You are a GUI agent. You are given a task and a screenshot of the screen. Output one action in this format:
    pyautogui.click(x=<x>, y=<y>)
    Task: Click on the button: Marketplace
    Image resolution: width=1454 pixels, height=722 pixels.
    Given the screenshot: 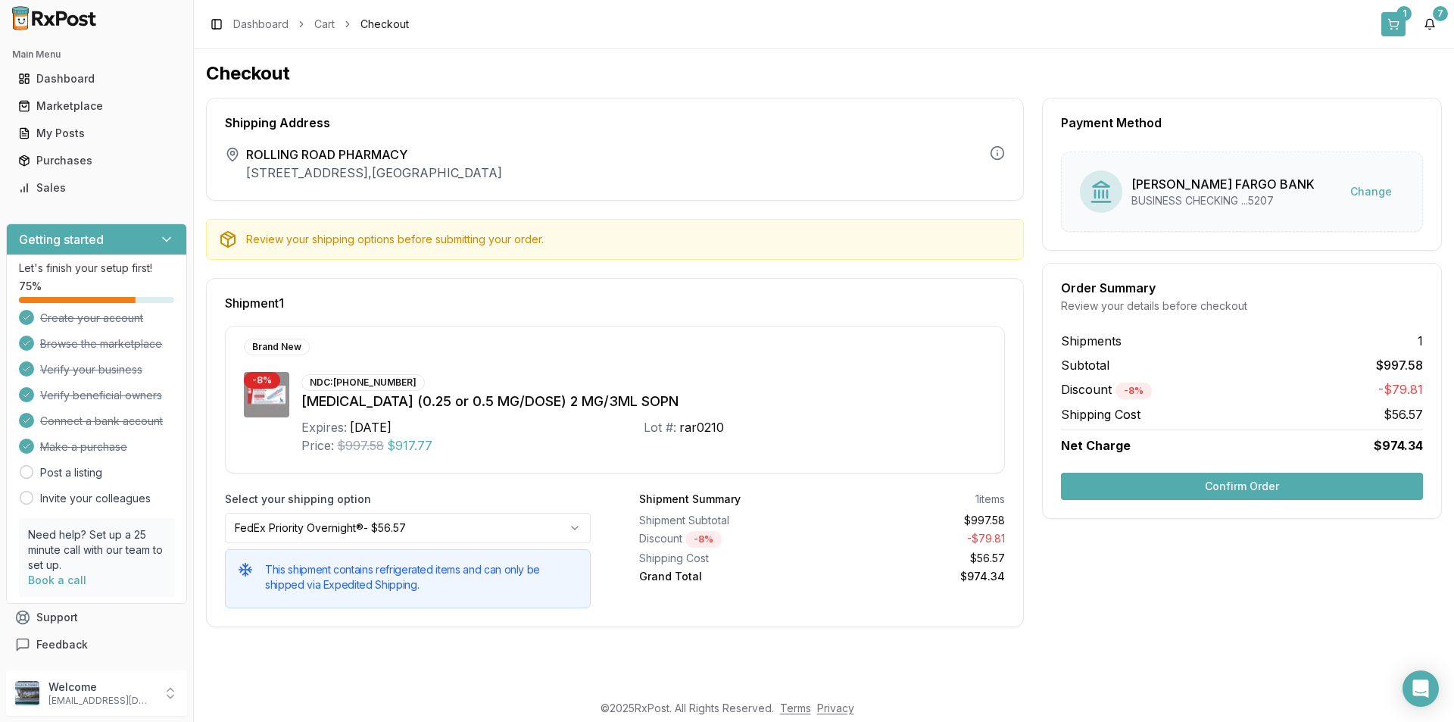 What is the action you would take?
    pyautogui.click(x=96, y=106)
    